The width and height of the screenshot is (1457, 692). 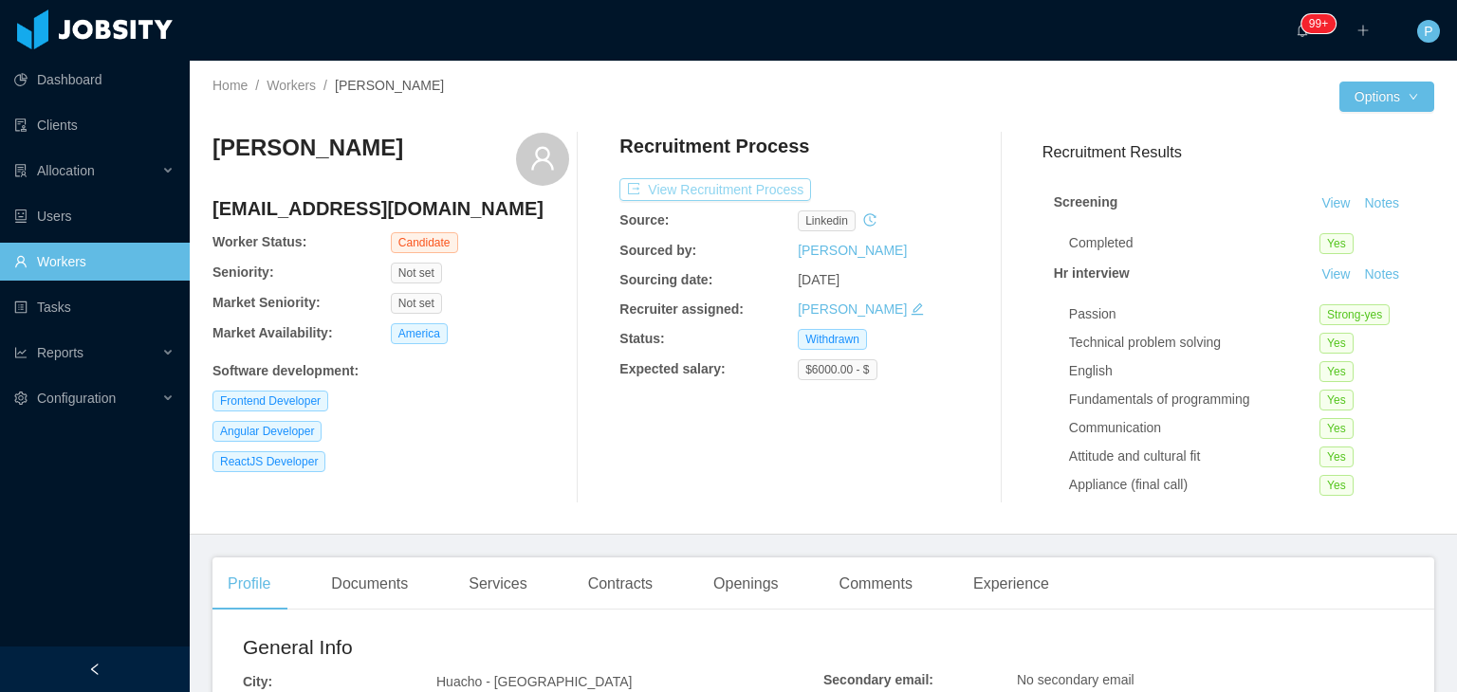 I want to click on i: icon: line-chart, so click(x=21, y=353).